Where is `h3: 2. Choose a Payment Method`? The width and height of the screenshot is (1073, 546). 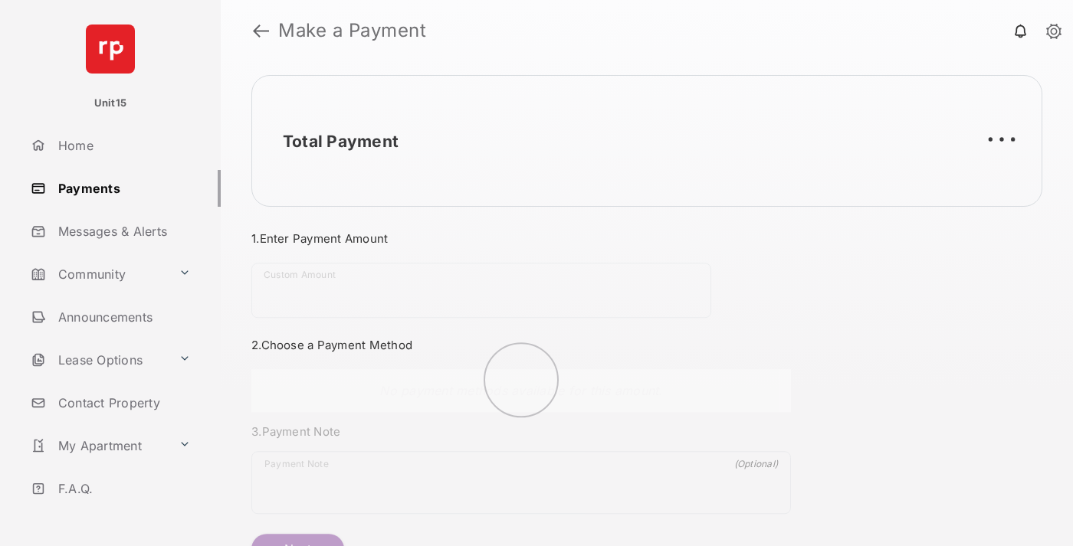
h3: 2. Choose a Payment Method is located at coordinates (521, 345).